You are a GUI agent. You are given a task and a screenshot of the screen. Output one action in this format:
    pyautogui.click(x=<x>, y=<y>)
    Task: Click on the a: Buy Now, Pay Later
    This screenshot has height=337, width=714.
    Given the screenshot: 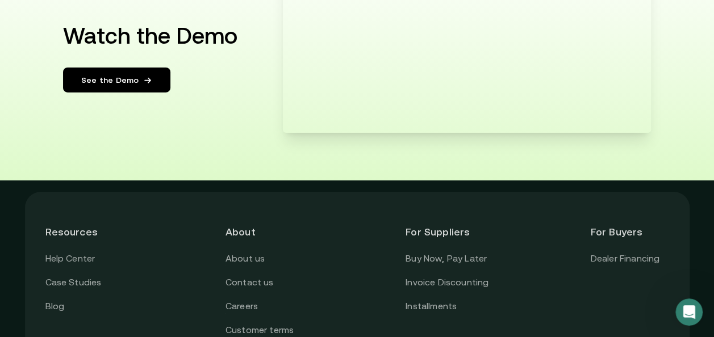 What is the action you would take?
    pyautogui.click(x=446, y=259)
    